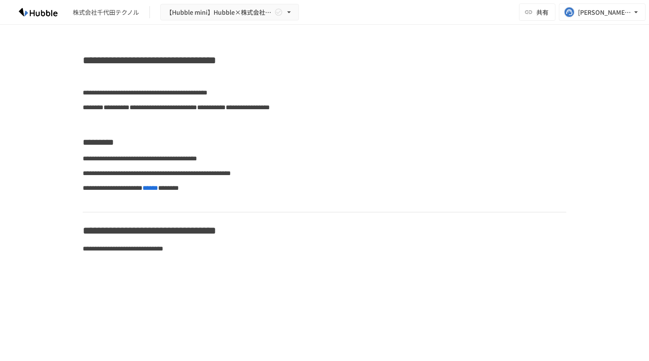 The height and width of the screenshot is (361, 649). What do you see at coordinates (230, 12) in the screenshot?
I see `button: 【Hubble mini】Hubble×株式会社千代田テクノル オンボーディングプロジェクト` at bounding box center [230, 12].